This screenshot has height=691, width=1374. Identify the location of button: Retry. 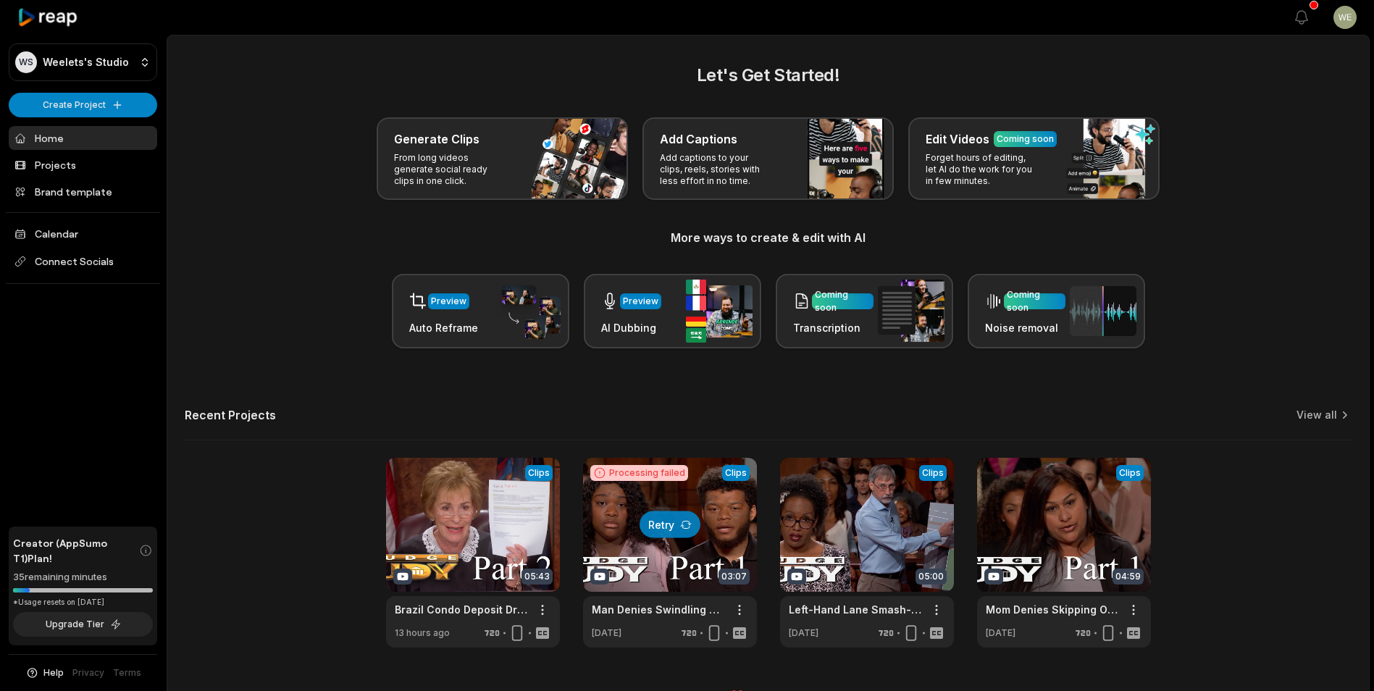
(670, 524).